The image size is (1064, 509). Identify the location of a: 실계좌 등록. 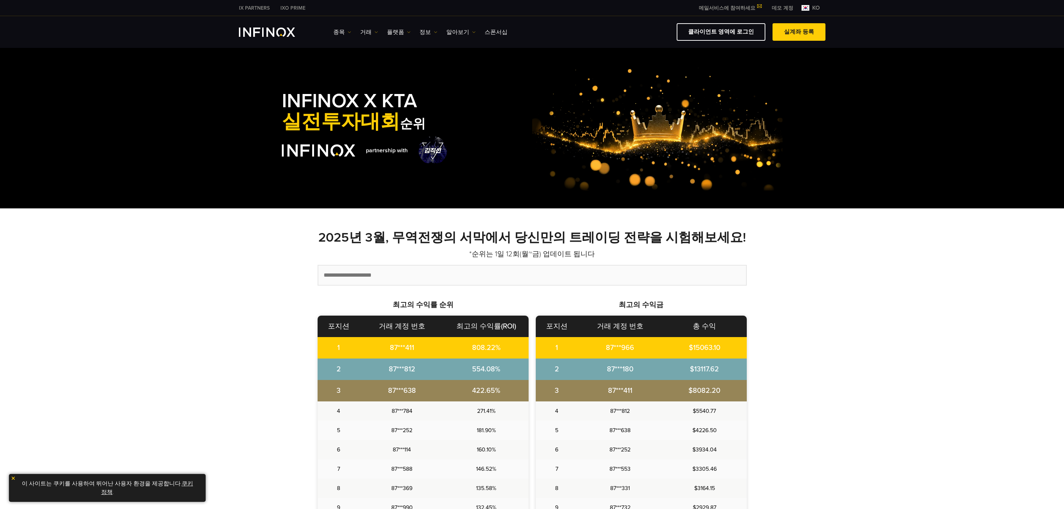
(799, 32).